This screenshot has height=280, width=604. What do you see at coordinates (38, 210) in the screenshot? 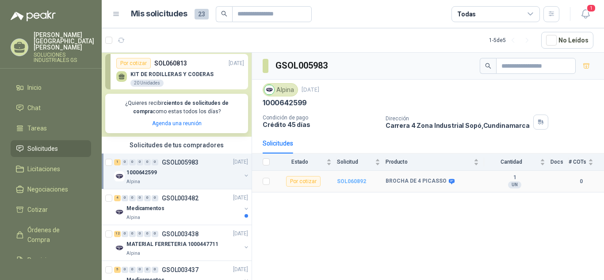
I see `span: Cotizar` at bounding box center [38, 210].